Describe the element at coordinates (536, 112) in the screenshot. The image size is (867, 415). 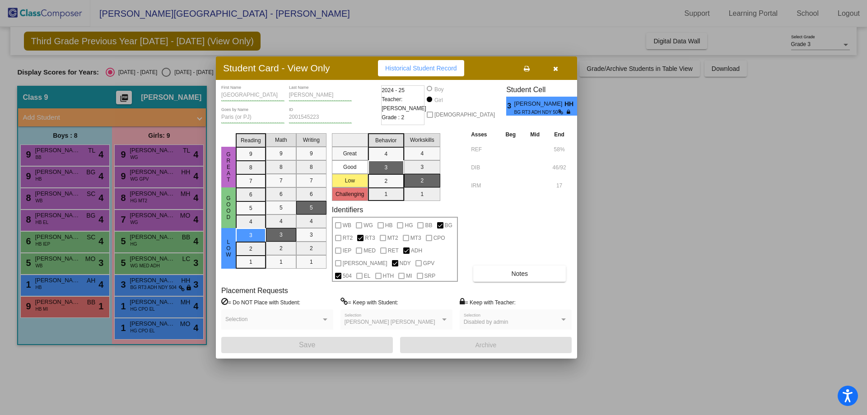
I see `span: BG RT3 ADH NDY 504` at that location.